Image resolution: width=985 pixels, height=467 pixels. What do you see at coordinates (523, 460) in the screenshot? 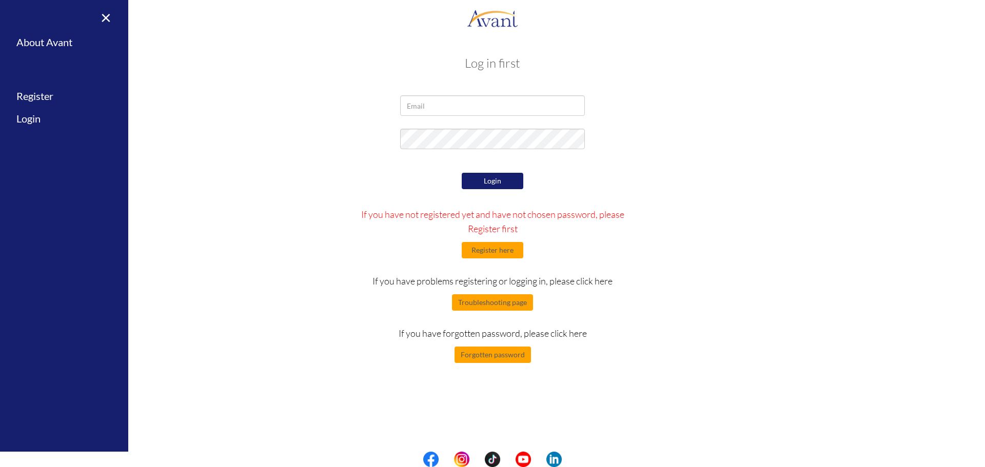
I see `img: yt.png` at bounding box center [523, 460].